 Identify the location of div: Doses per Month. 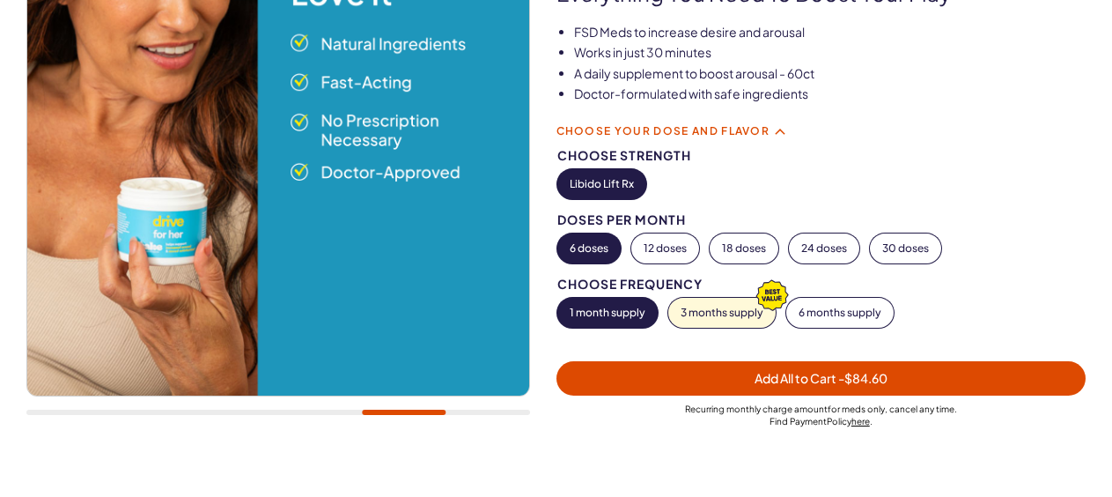
(822, 219).